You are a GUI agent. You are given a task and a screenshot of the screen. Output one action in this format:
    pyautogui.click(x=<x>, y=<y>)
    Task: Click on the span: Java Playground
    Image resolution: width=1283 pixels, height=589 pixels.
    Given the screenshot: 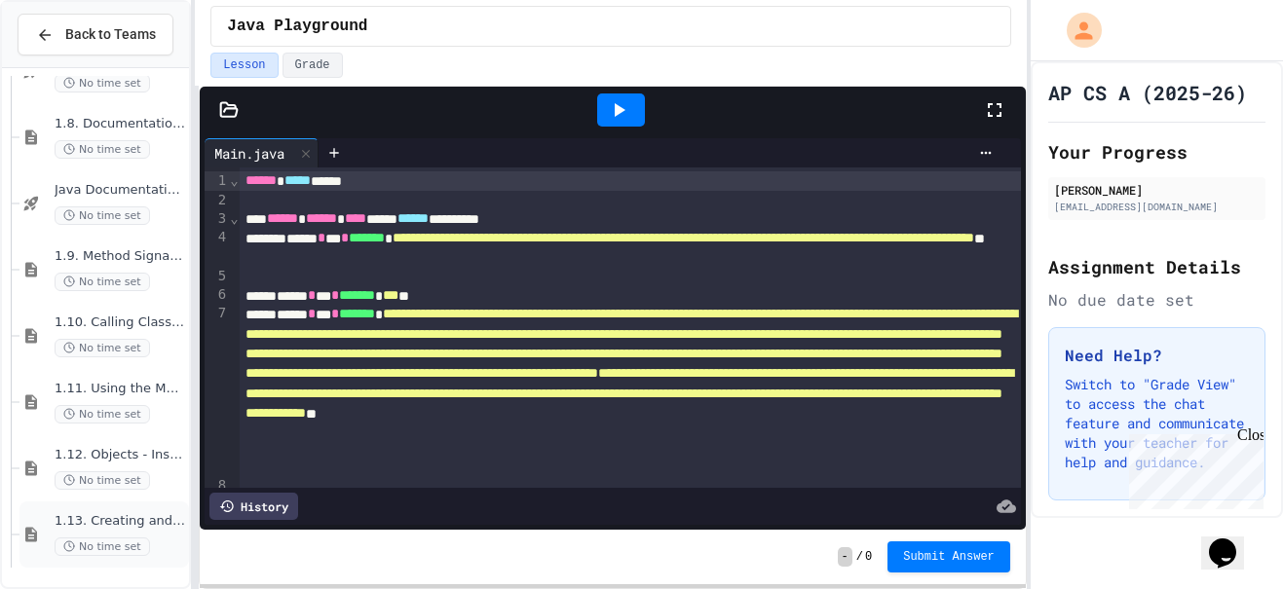 What is the action you would take?
    pyautogui.click(x=297, y=26)
    